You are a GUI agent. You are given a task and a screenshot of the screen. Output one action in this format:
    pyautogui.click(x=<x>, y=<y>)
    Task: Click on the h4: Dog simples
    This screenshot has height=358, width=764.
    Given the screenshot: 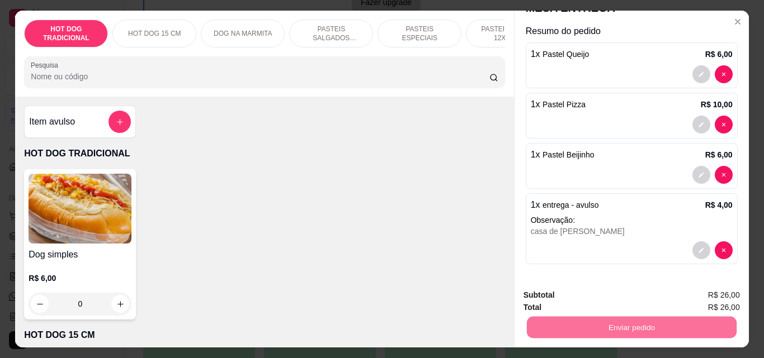 What is the action you would take?
    pyautogui.click(x=80, y=255)
    